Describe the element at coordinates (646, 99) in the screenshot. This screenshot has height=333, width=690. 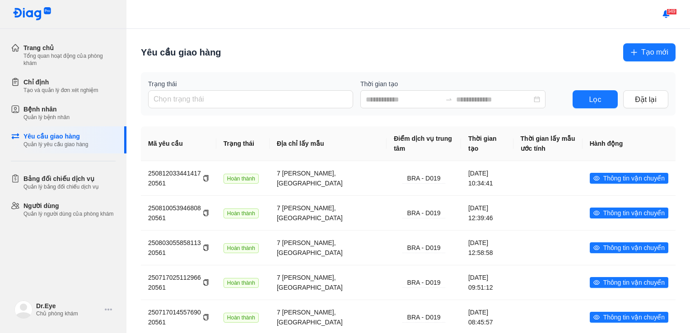
I see `button: Đặt lại` at that location.